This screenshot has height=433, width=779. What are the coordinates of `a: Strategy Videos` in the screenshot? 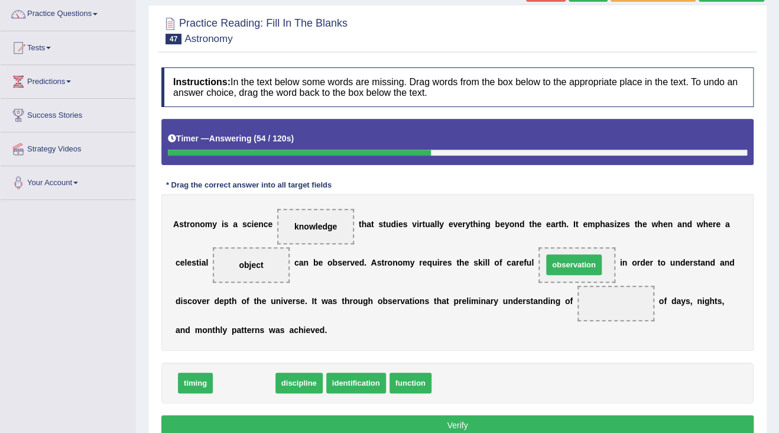 It's located at (68, 147).